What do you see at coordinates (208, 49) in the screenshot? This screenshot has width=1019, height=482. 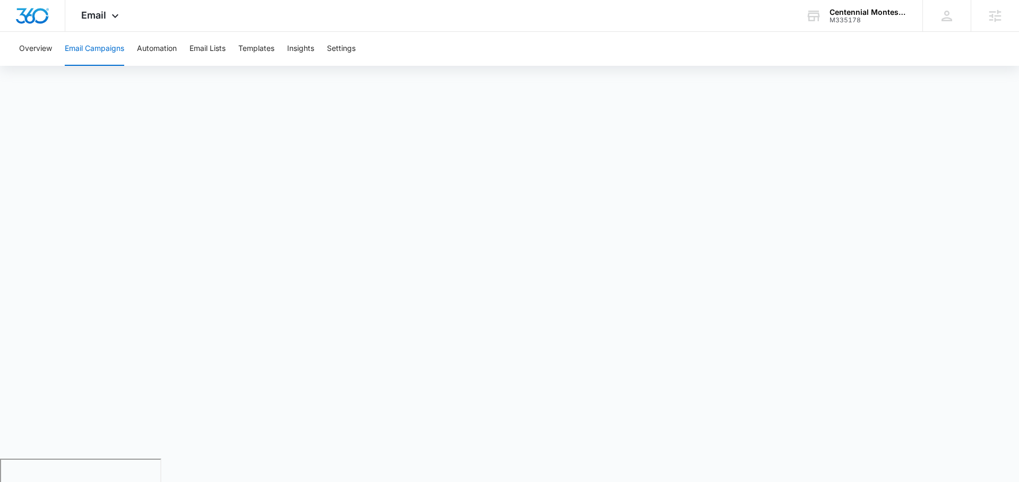 I see `button: Email Lists` at bounding box center [208, 49].